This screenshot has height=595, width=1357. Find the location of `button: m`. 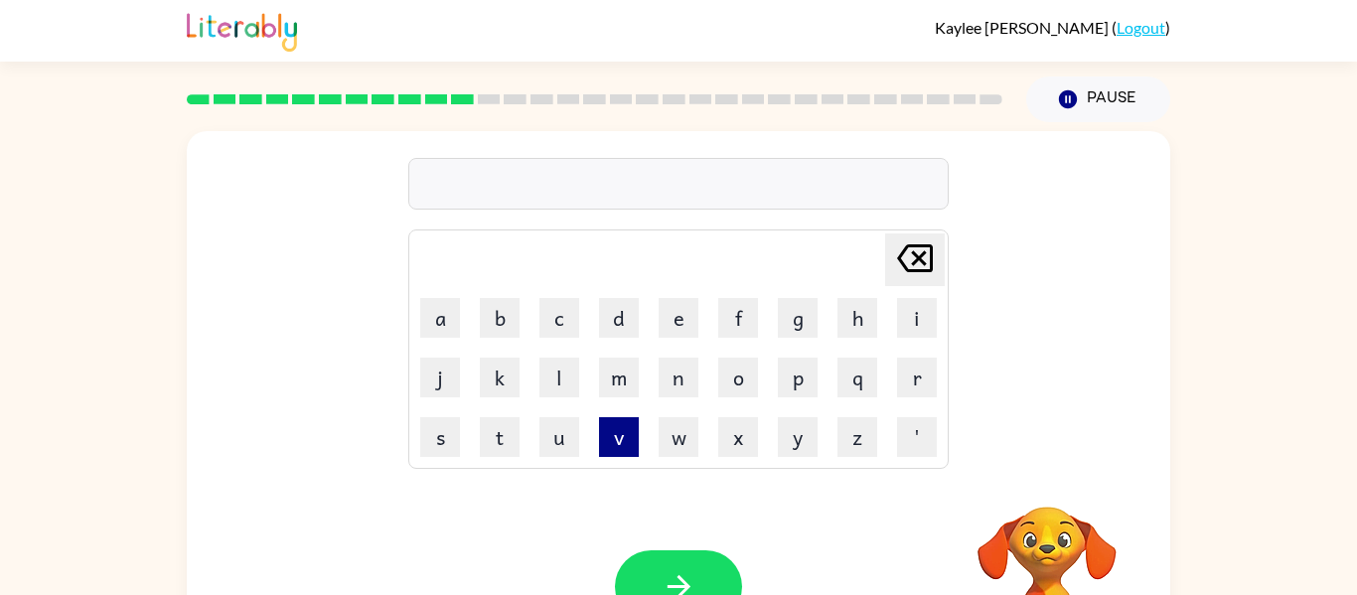

button: m is located at coordinates (619, 377).